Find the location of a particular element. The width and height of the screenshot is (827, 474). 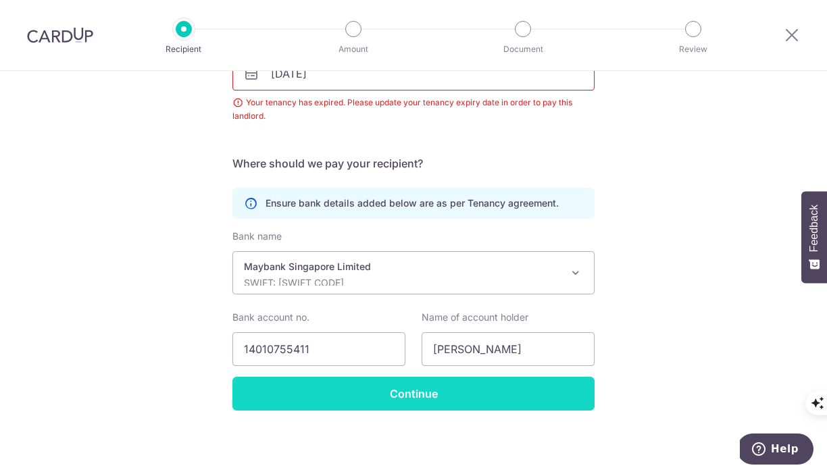

label: Bank account no. is located at coordinates (271, 317).